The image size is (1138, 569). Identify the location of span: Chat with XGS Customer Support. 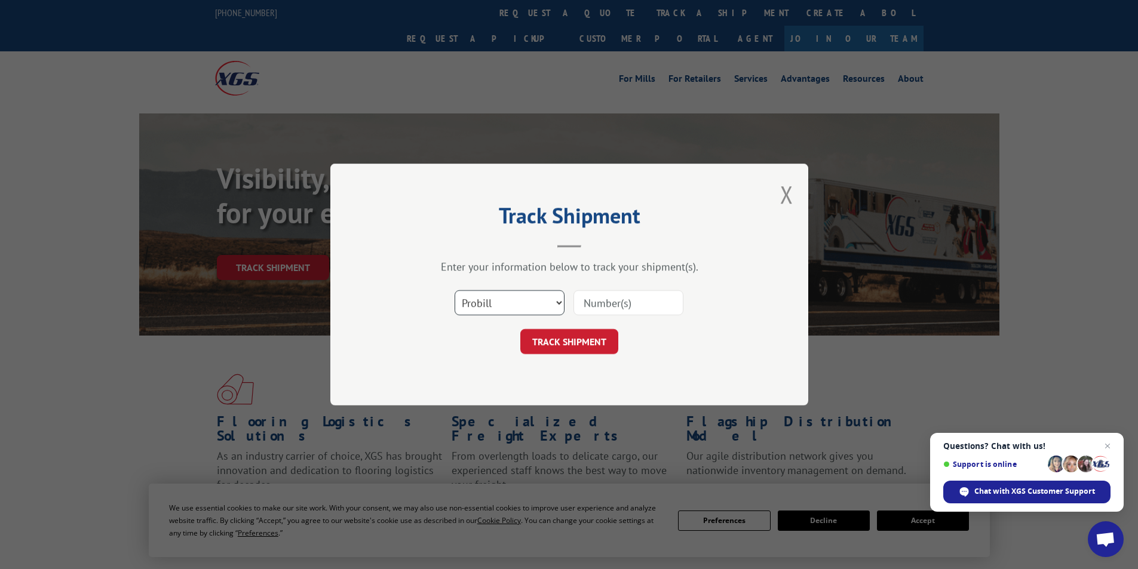
(1035, 492).